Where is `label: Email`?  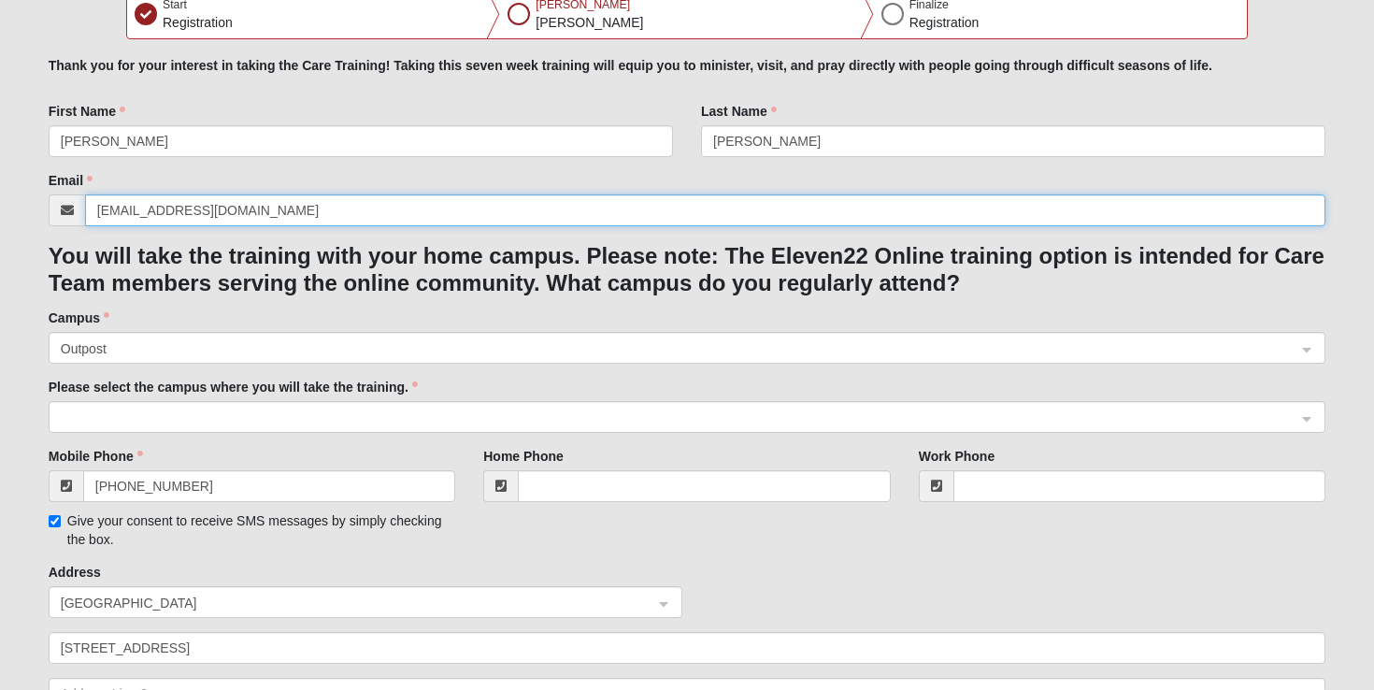 label: Email is located at coordinates (70, 180).